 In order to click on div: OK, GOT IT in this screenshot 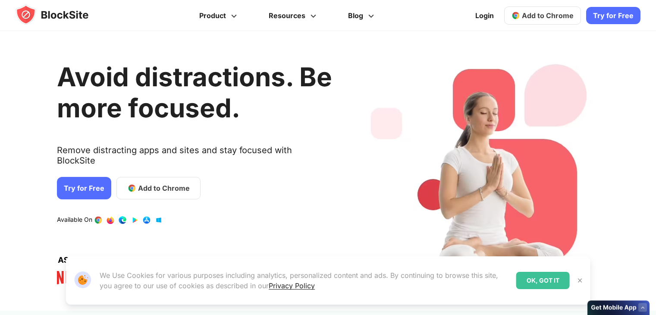, I will do `click(543, 280)`.